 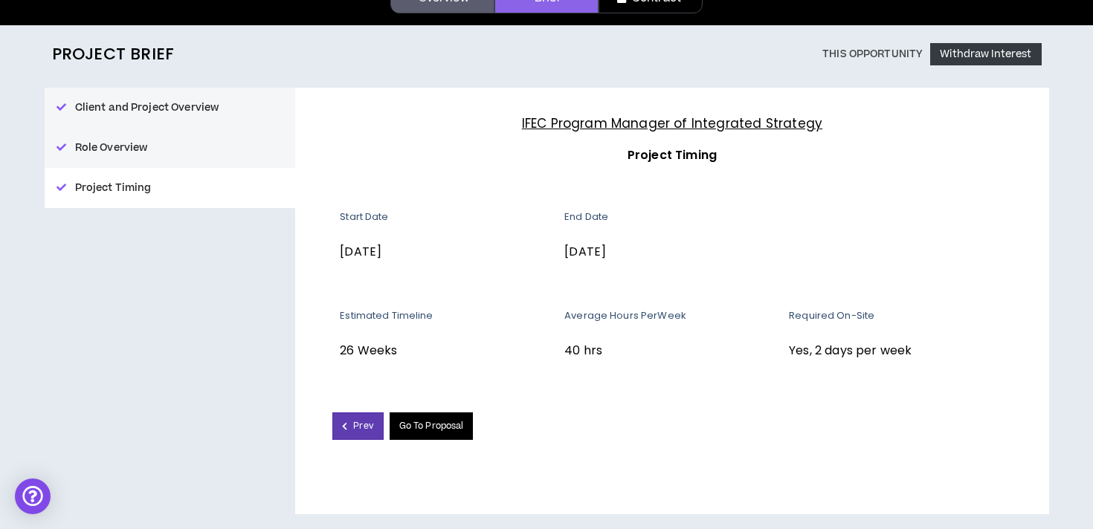 I want to click on h2: Project Brief, so click(x=113, y=54).